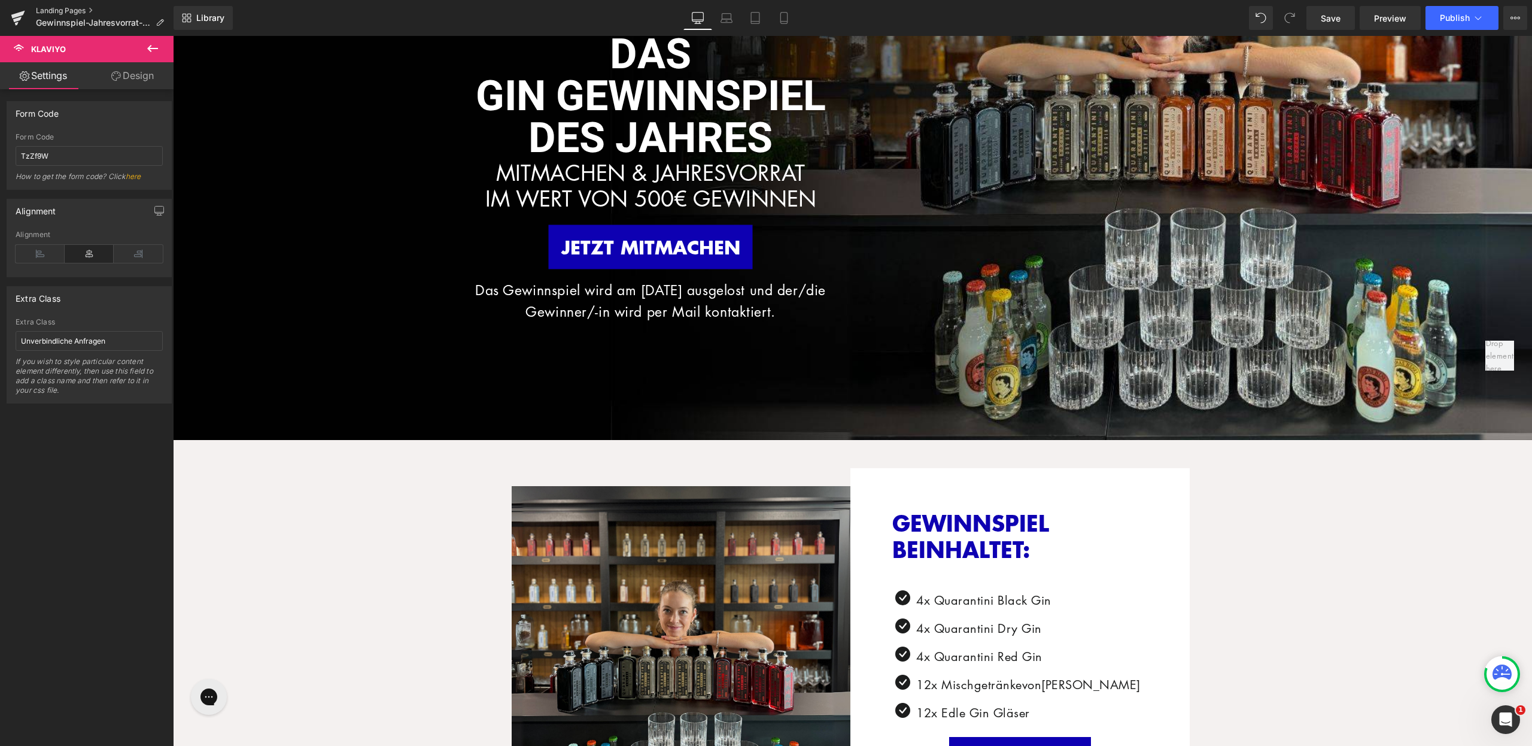 This screenshot has width=1532, height=746. I want to click on font: MITMACHEN & JAHRESVORRAT, so click(478, 136).